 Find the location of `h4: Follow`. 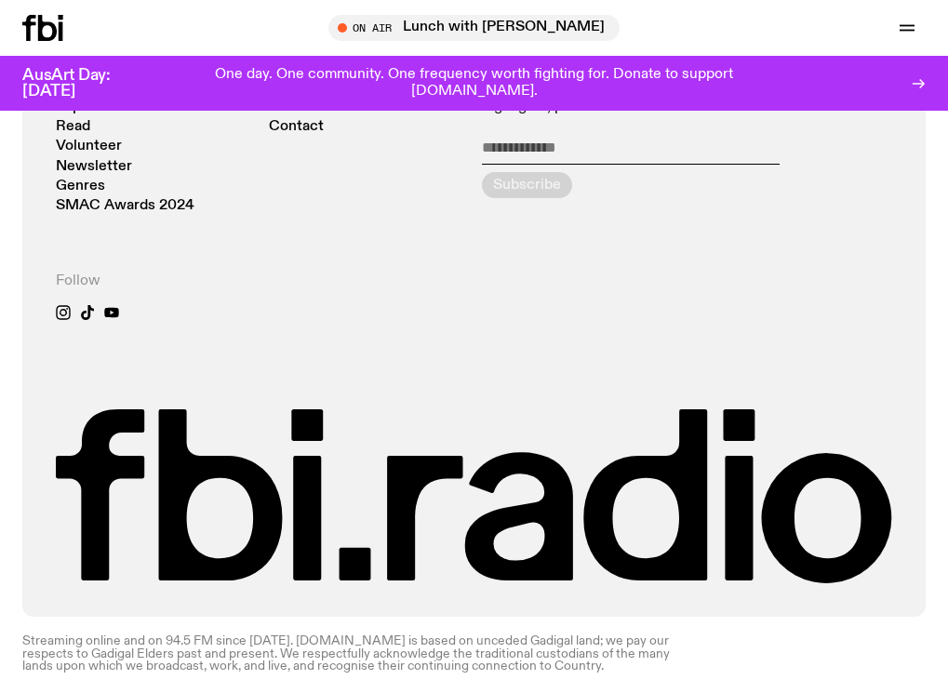

h4: Follow is located at coordinates (154, 281).